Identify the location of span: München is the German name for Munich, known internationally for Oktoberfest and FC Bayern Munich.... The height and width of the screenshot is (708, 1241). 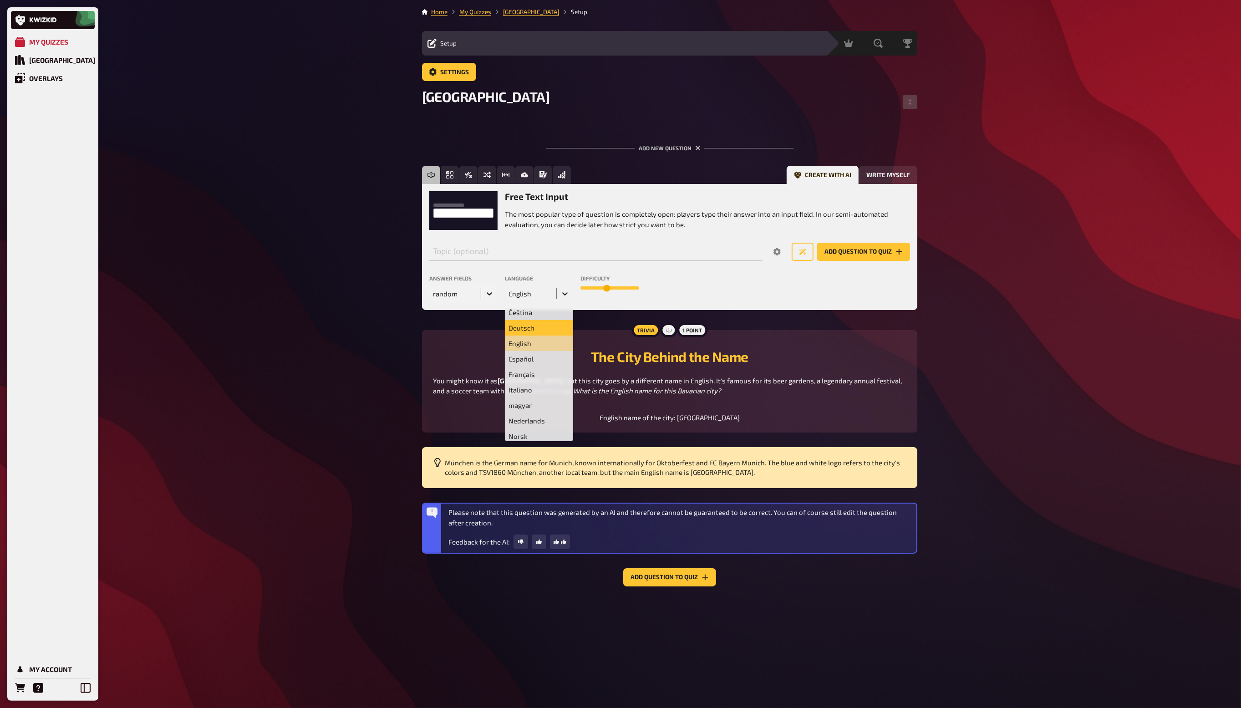
(673, 467).